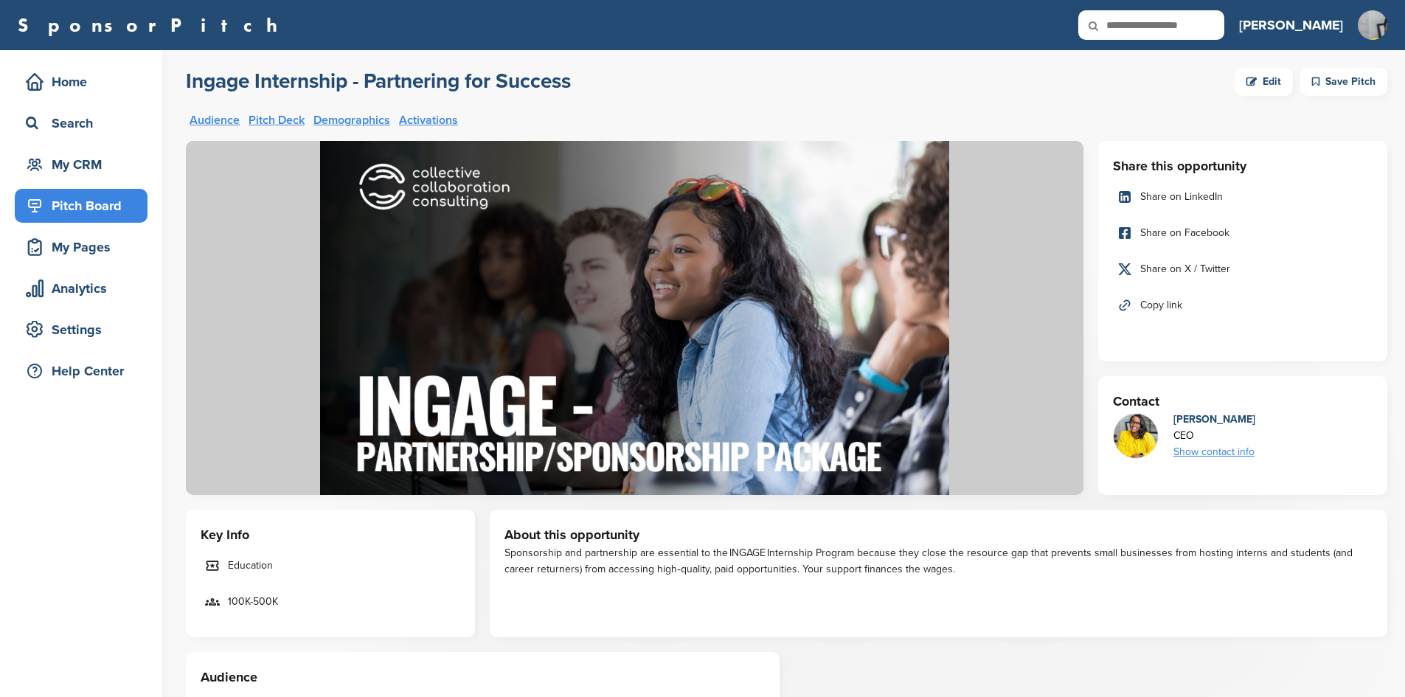 Image resolution: width=1405 pixels, height=697 pixels. Describe the element at coordinates (428, 120) in the screenshot. I see `a: Activations` at that location.